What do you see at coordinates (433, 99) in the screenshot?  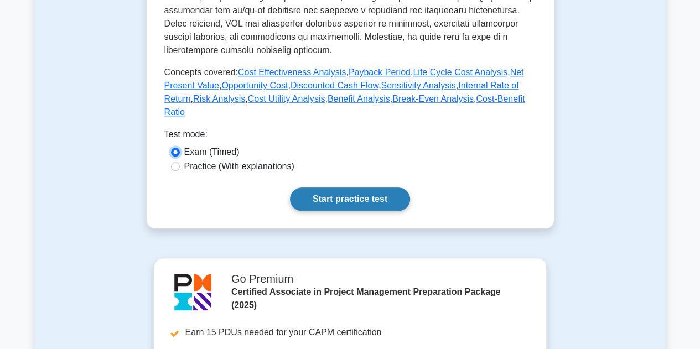 I see `a: Break-Even Analysis` at bounding box center [433, 99].